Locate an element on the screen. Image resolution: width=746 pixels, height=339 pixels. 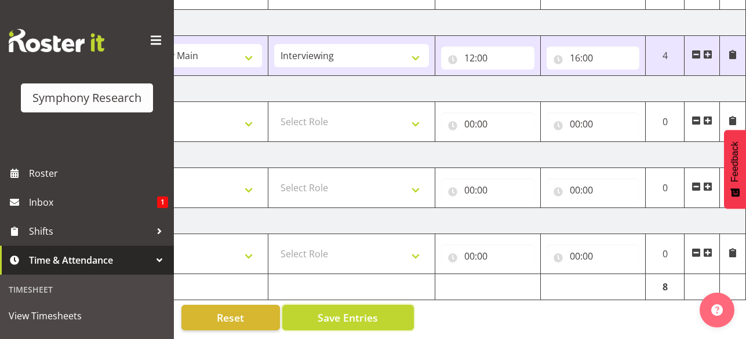
img: Rosterit website logo is located at coordinates (56, 41).